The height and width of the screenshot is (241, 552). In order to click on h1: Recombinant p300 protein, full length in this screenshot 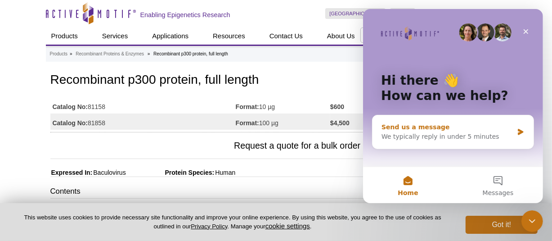, I will do `click(236, 81)`.